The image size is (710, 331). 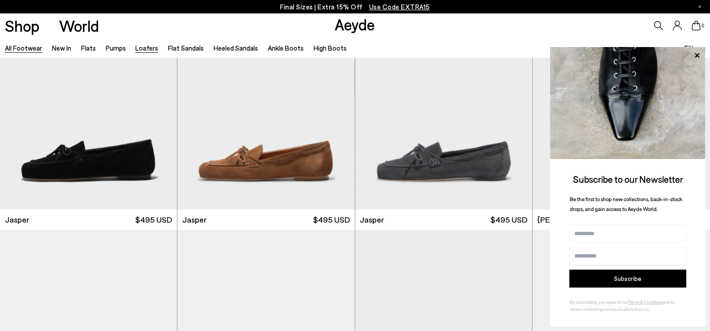 I want to click on span: 0, so click(x=703, y=26).